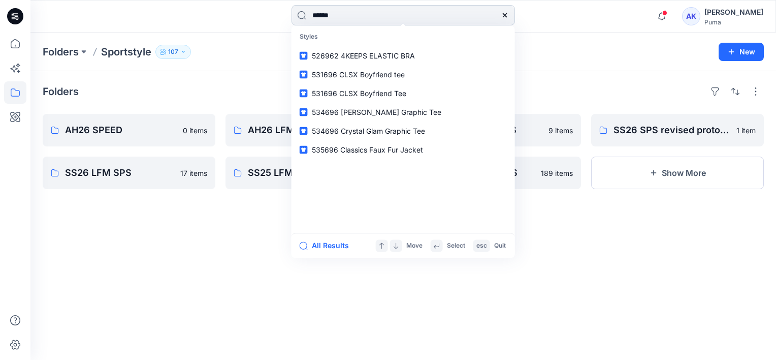 This screenshot has width=776, height=360. Describe the element at coordinates (415, 245) in the screenshot. I see `p: Move` at that location.